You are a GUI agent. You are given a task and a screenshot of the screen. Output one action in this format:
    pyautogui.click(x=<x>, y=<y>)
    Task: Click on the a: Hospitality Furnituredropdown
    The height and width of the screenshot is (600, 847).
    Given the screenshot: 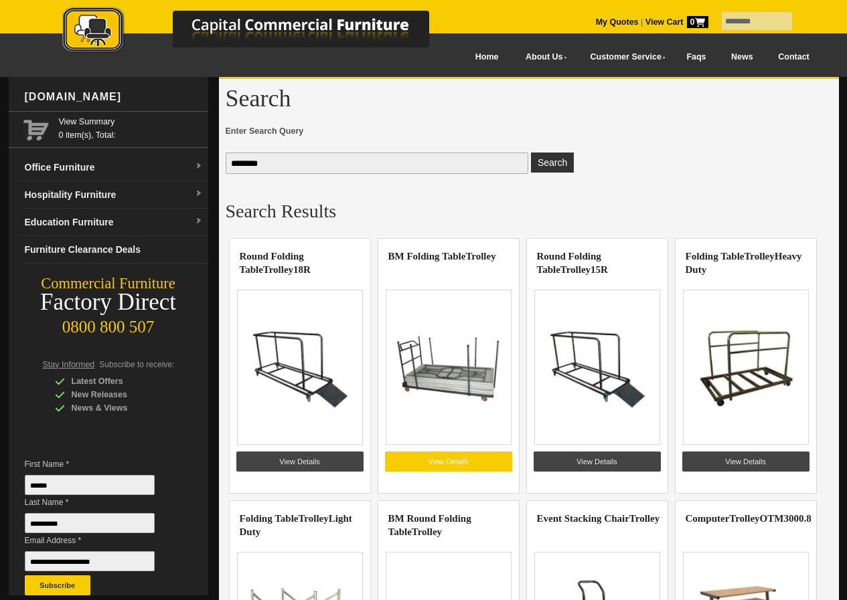 What is the action you would take?
    pyautogui.click(x=114, y=195)
    